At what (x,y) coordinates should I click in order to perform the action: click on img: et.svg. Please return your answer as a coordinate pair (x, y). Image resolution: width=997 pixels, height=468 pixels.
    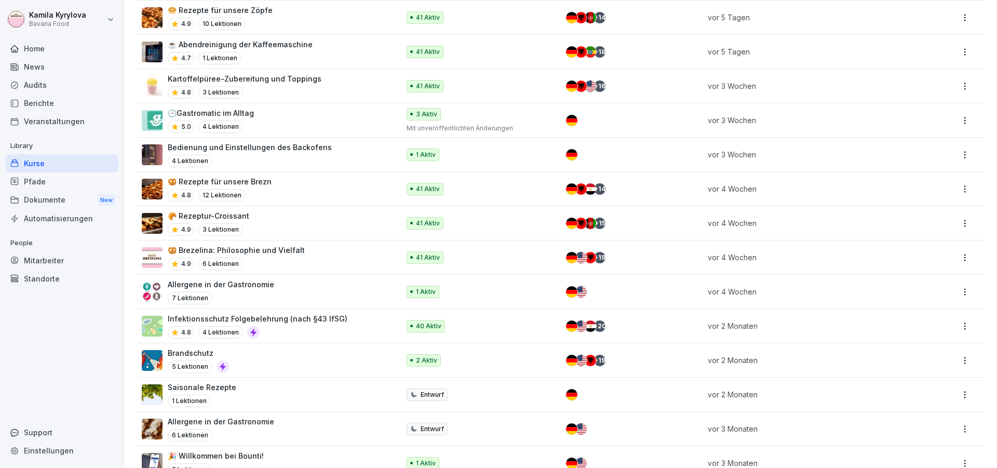
    Looking at the image, I should click on (590, 52).